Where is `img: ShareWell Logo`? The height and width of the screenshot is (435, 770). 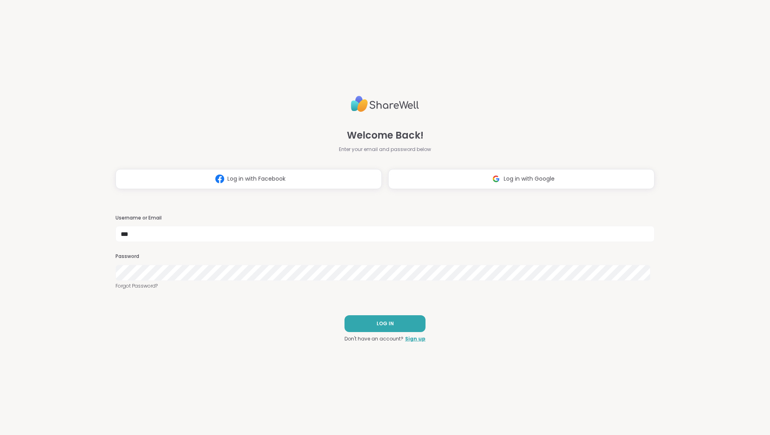 img: ShareWell Logo is located at coordinates (385, 104).